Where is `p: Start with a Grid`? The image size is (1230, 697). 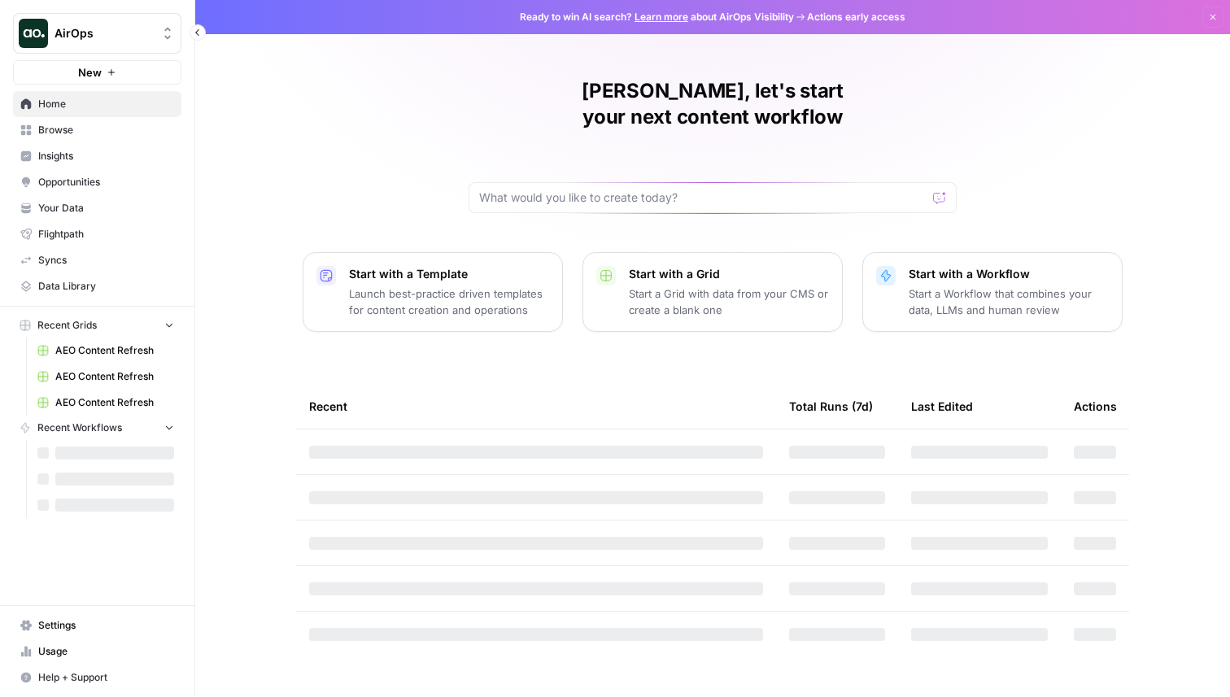 p: Start with a Grid is located at coordinates (729, 274).